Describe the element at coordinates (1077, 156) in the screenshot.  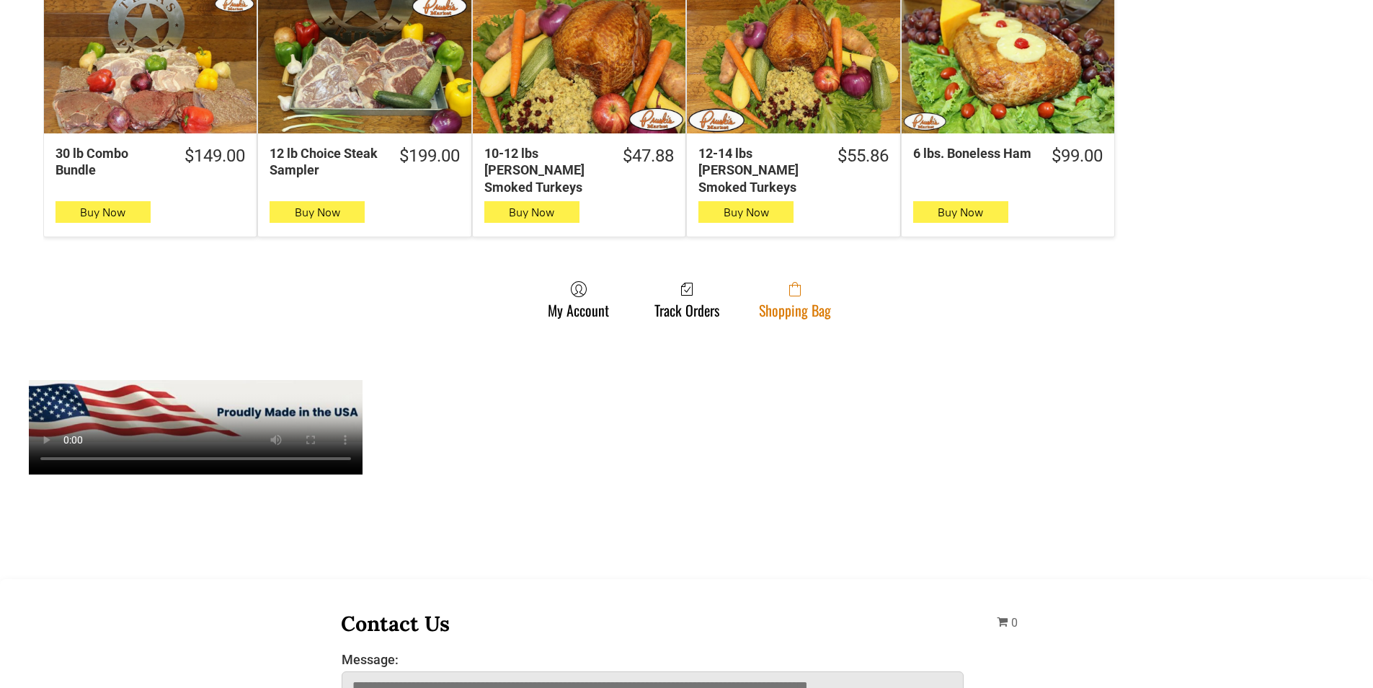
I see `div: $99.00` at that location.